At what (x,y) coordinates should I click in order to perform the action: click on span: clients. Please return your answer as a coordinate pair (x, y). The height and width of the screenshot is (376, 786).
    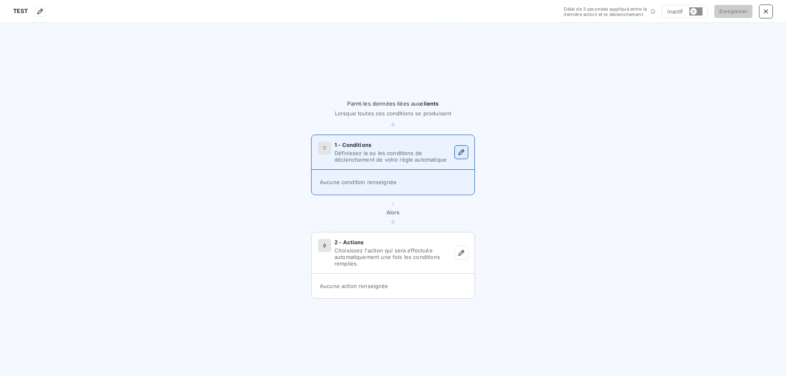
    Looking at the image, I should click on (429, 104).